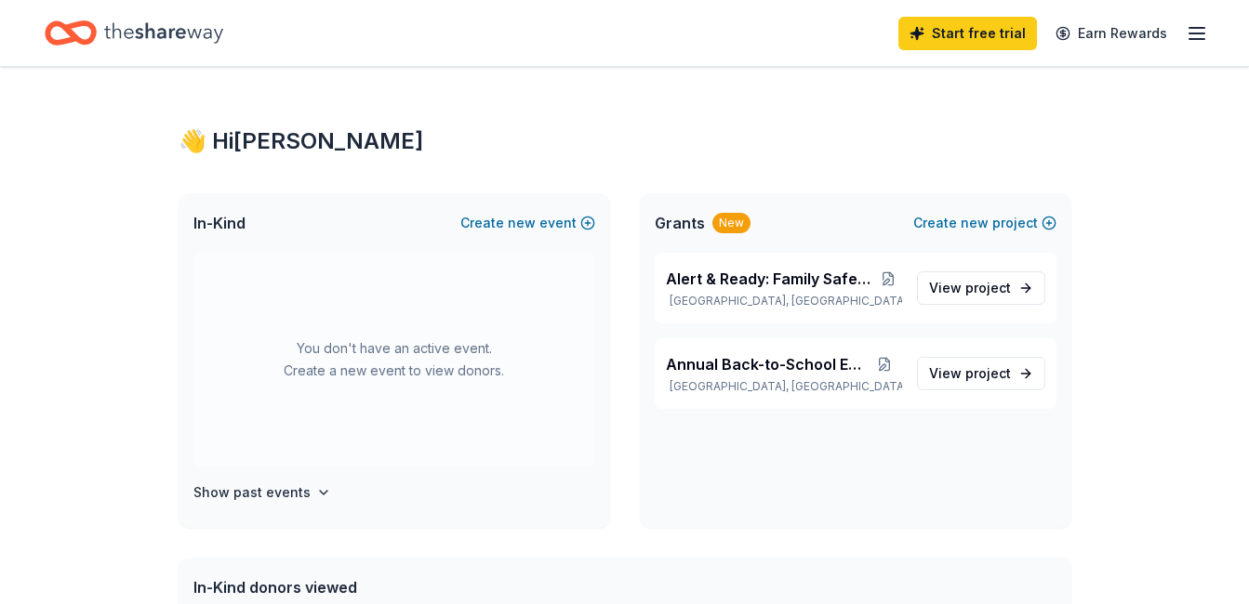 This screenshot has height=604, width=1249. I want to click on div: New, so click(731, 223).